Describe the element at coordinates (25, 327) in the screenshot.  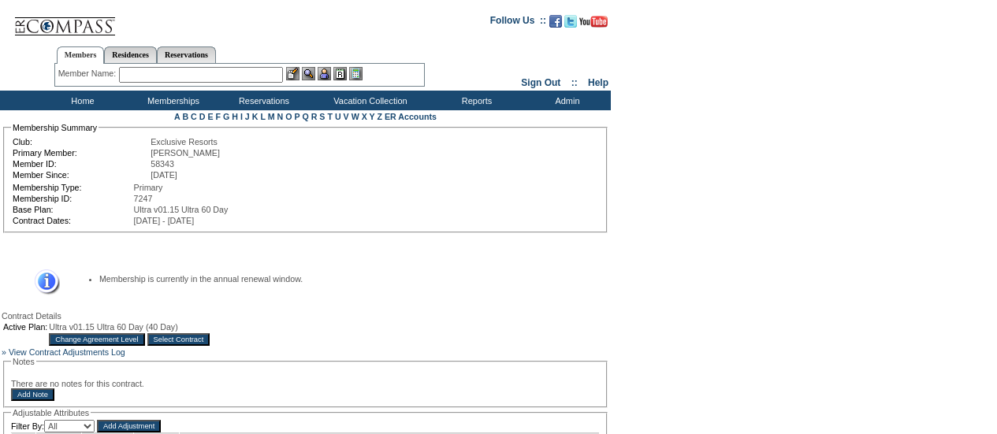
I see `td: Active Plan:` at that location.